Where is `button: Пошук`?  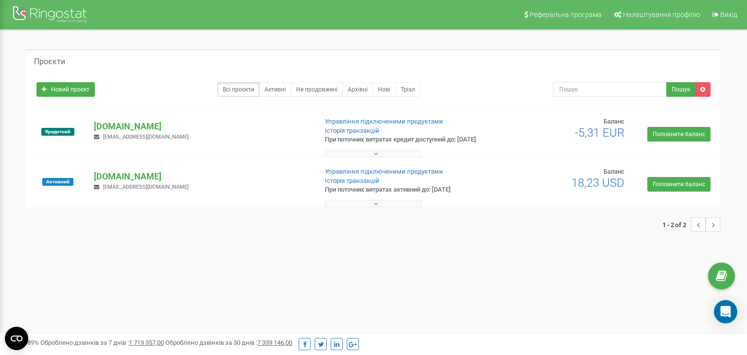 button: Пошук is located at coordinates (681, 89).